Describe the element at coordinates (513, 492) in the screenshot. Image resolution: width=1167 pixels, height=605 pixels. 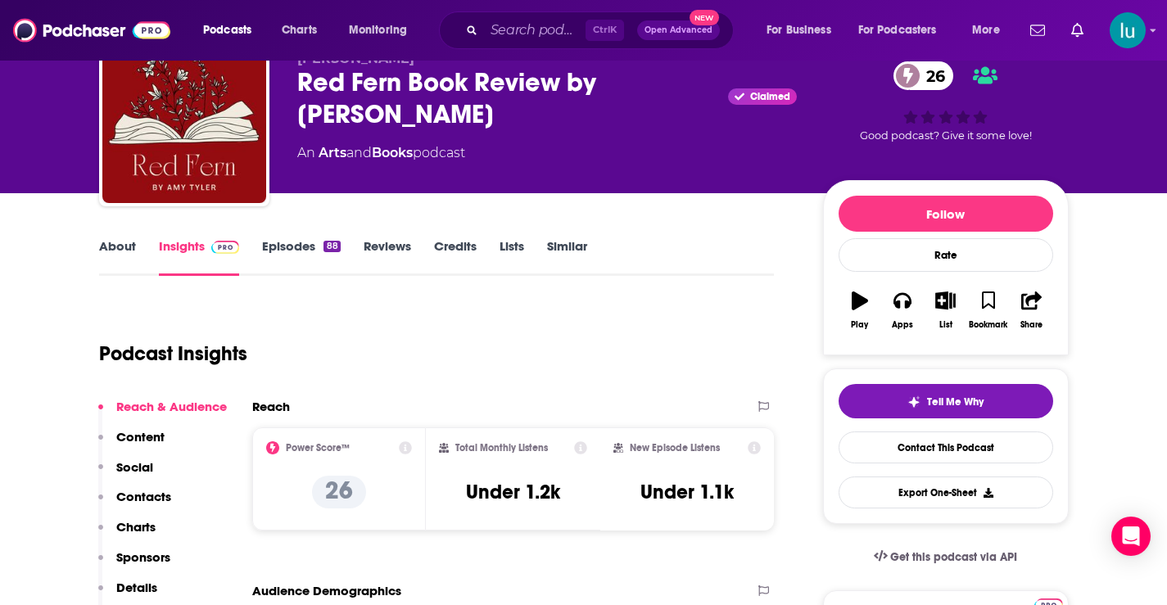
I see `h3: Under 1.2k` at that location.